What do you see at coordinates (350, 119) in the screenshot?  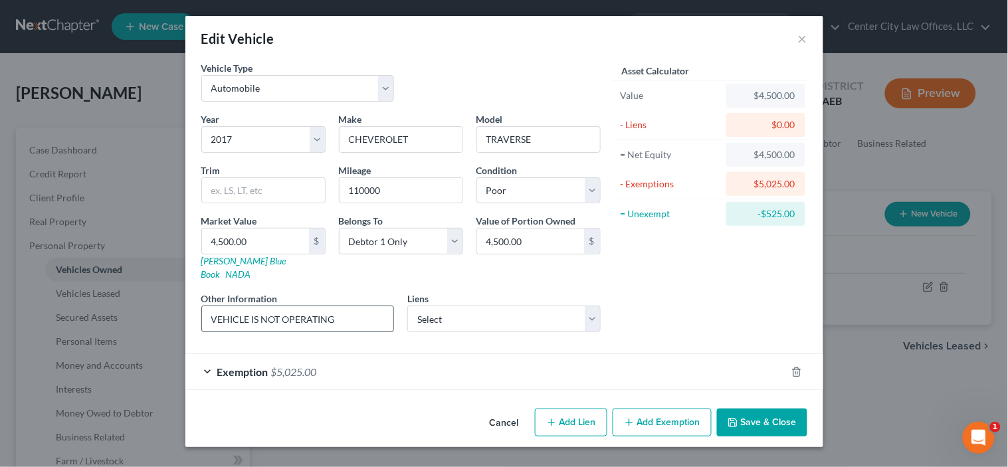 I see `span: Make` at bounding box center [350, 119].